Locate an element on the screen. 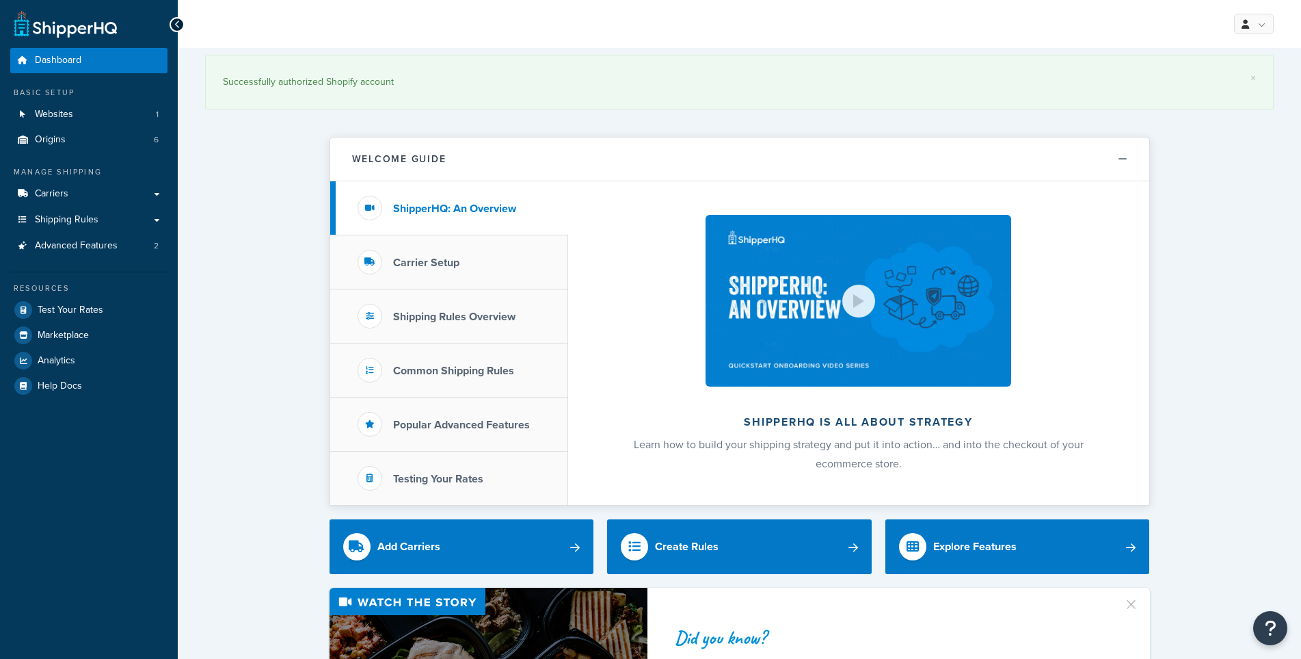 Image resolution: width=1301 pixels, height=659 pixels. h3: Popular Advanced Features is located at coordinates (462, 425).